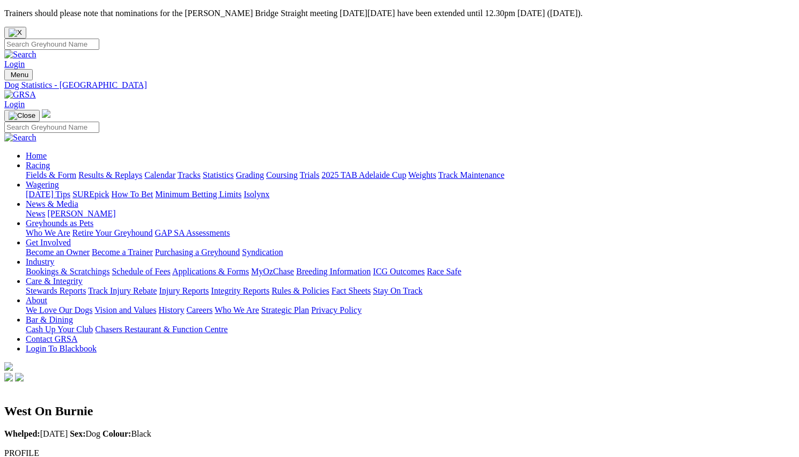 This screenshot has width=799, height=457. What do you see at coordinates (9, 378) in the screenshot?
I see `img: facebook.svg` at bounding box center [9, 378].